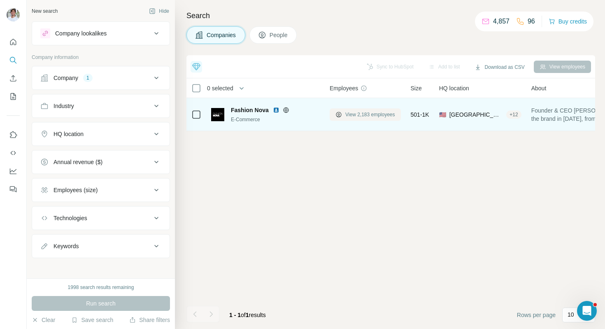  I want to click on button: Save search, so click(92, 320).